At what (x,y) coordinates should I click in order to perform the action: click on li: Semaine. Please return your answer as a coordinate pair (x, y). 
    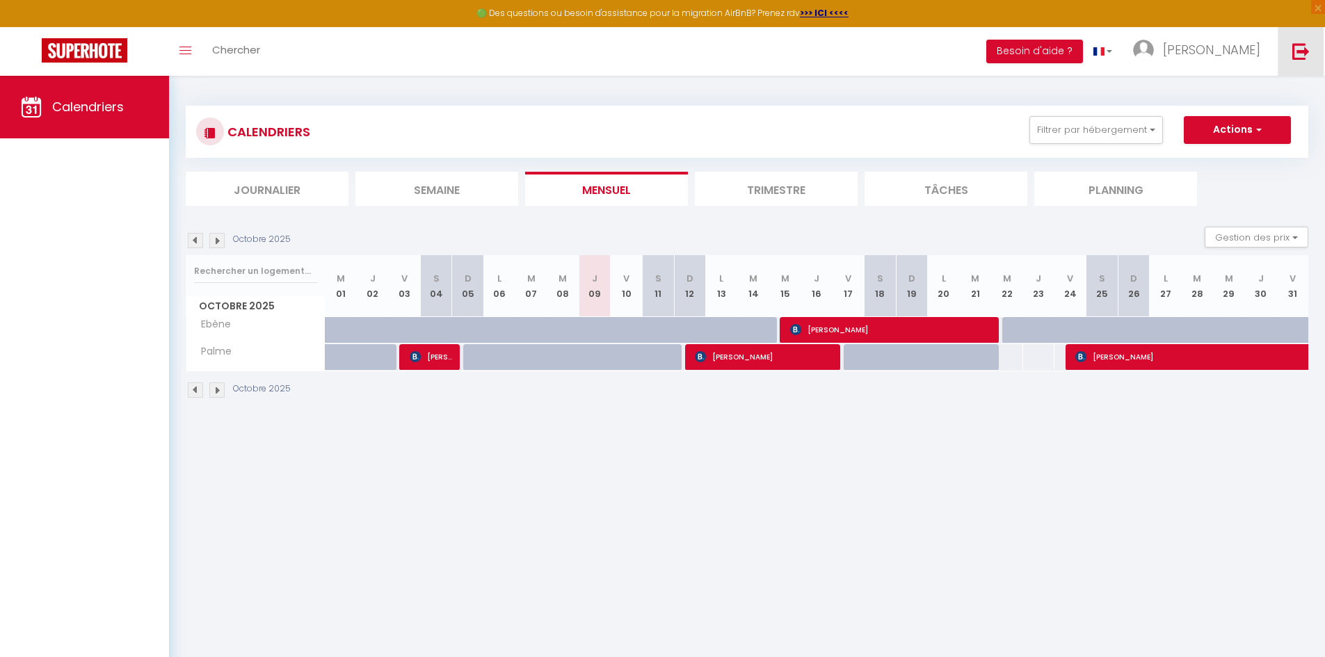
    Looking at the image, I should click on (437, 189).